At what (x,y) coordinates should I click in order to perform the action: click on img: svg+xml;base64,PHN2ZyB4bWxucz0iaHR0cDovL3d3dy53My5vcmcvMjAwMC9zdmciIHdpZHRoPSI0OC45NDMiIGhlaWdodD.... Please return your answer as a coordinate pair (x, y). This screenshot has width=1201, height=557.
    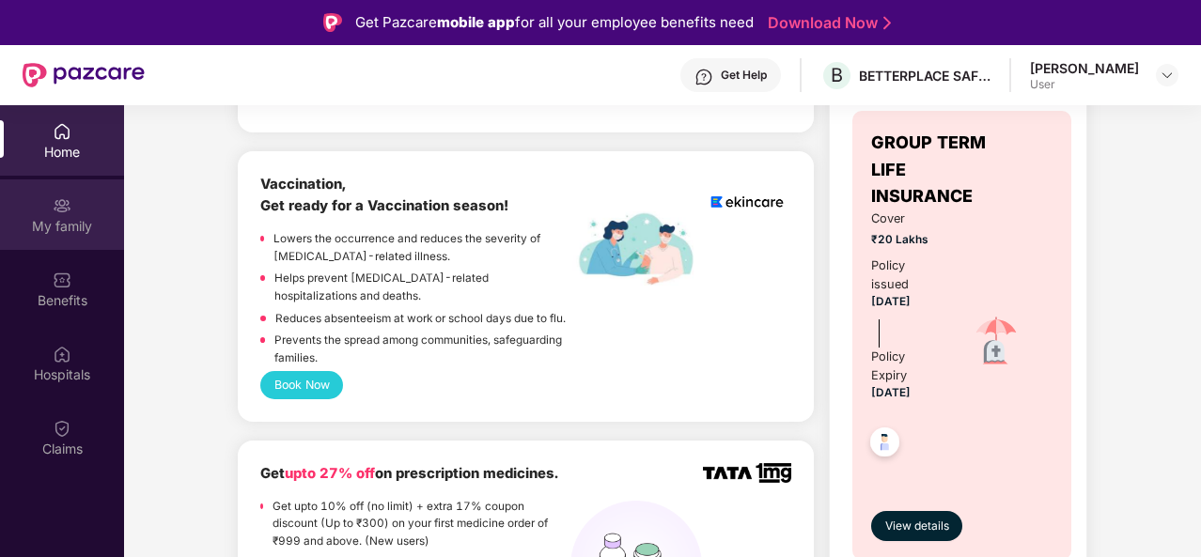
    Looking at the image, I should click on (884, 444).